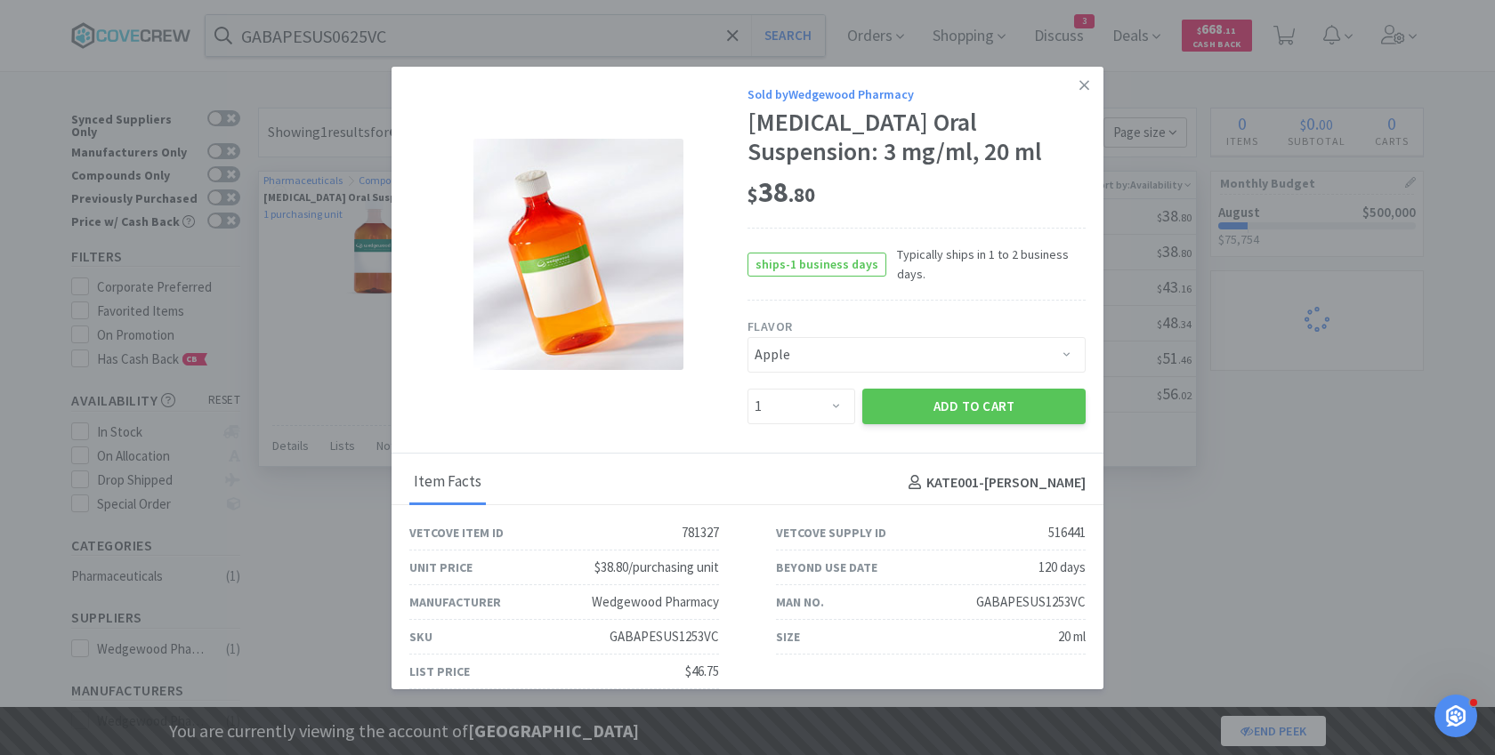  Describe the element at coordinates (700, 533) in the screenshot. I see `div: 781327` at that location.